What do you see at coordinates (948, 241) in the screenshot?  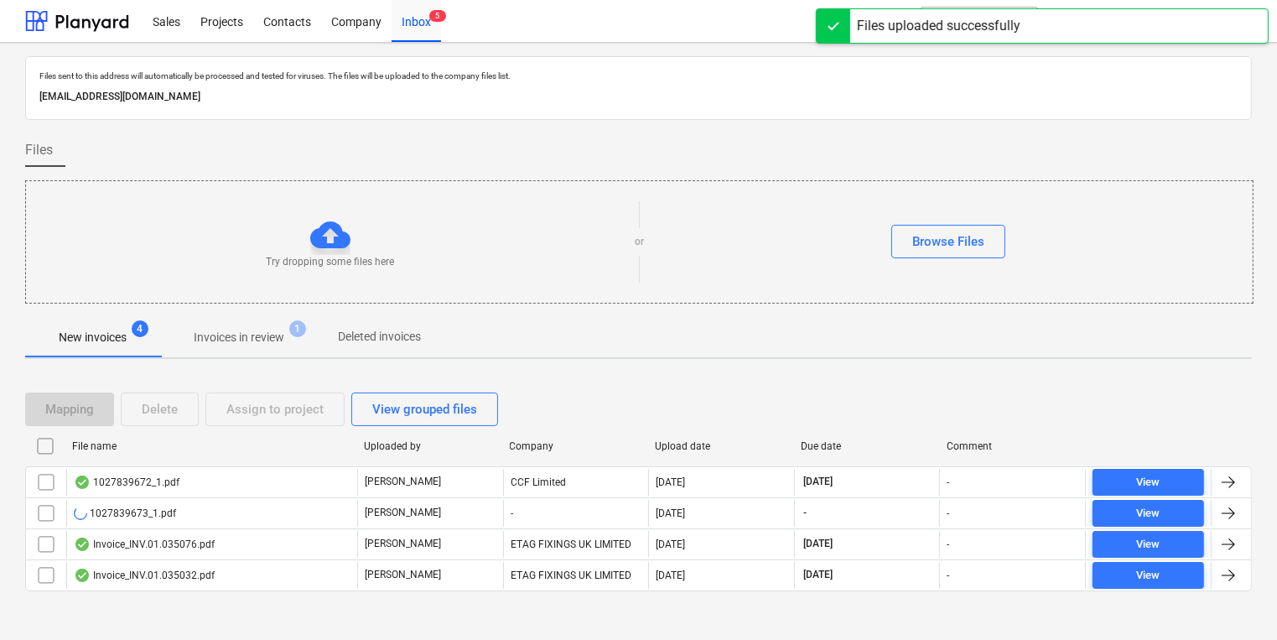 I see `button: Browse Files` at bounding box center [948, 241].